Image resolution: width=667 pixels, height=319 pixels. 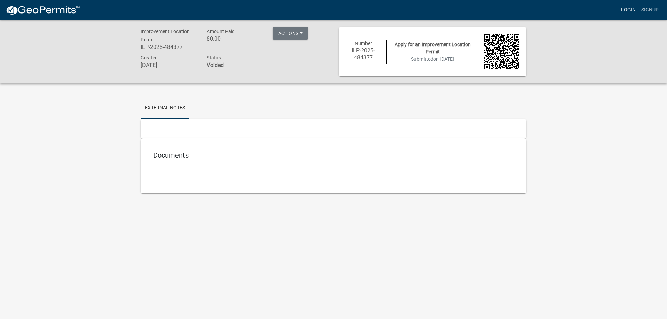 What do you see at coordinates (364, 43) in the screenshot?
I see `span: Number` at bounding box center [364, 43].